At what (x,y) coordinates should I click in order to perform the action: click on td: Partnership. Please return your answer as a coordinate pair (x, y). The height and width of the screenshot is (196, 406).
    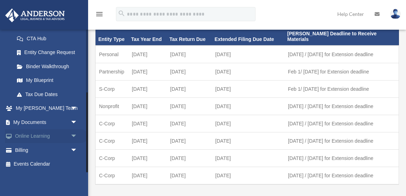
    Looking at the image, I should click on (112, 72).